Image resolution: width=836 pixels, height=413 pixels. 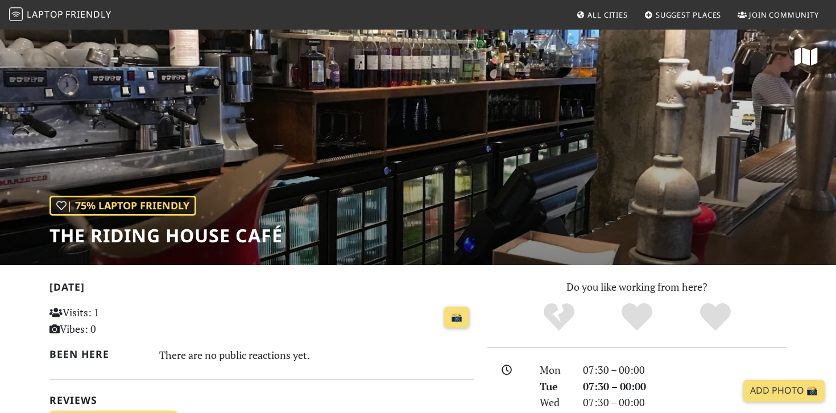 What do you see at coordinates (637, 287) in the screenshot?
I see `p: Do you like working from here?` at bounding box center [637, 287].